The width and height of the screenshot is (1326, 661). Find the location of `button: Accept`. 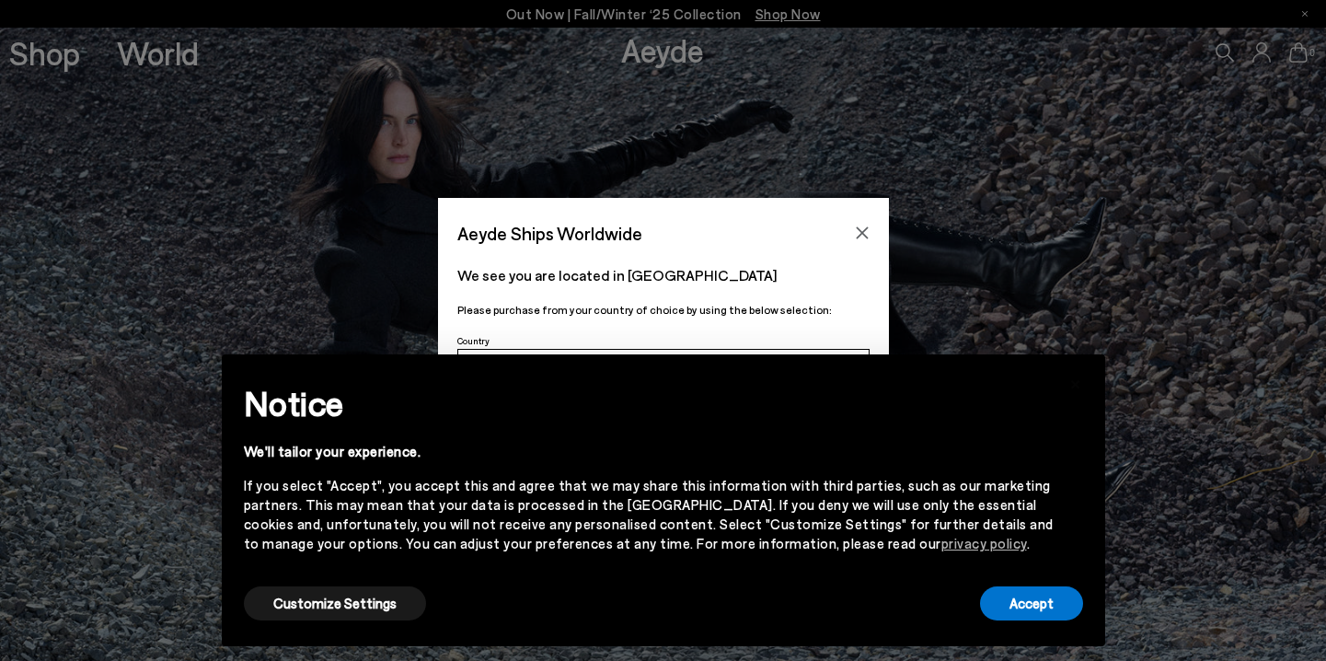

button: Accept is located at coordinates (1032, 603).